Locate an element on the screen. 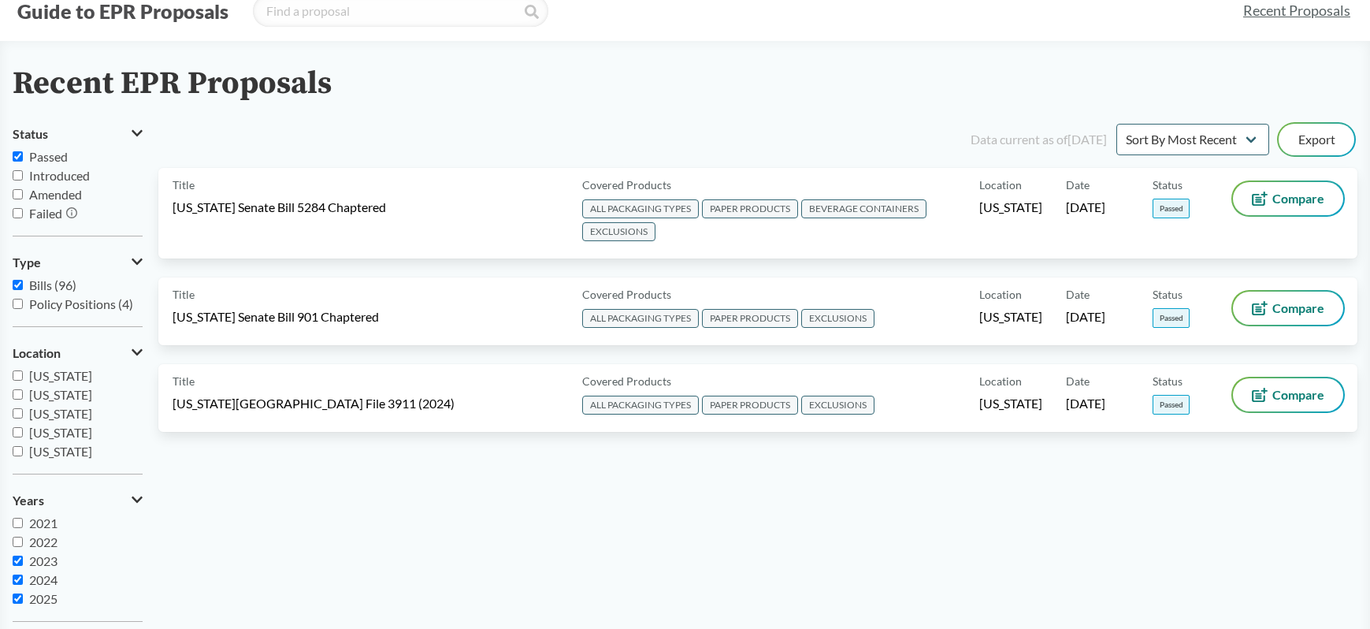 The width and height of the screenshot is (1370, 629). button: Years is located at coordinates (77, 500).